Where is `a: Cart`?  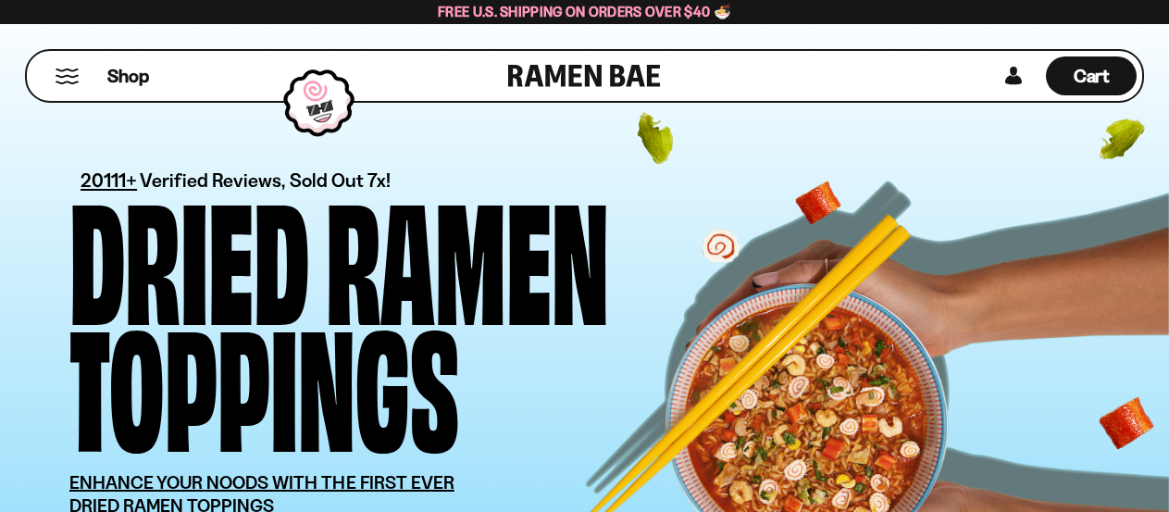 a: Cart is located at coordinates (1091, 76).